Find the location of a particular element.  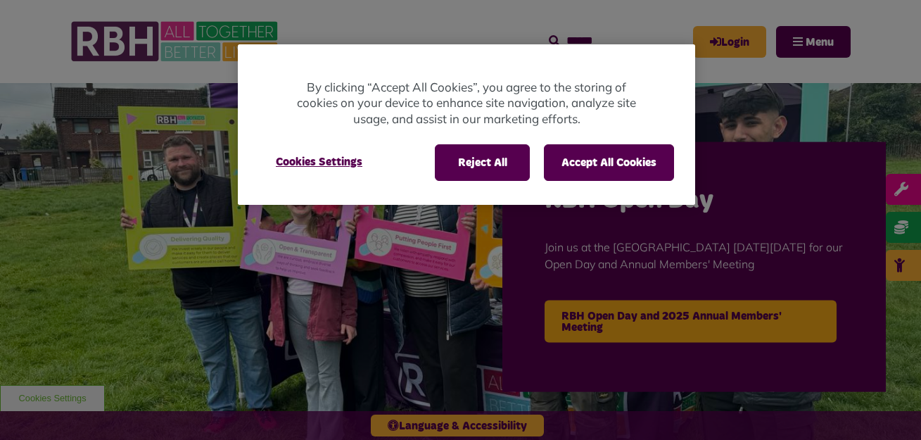

button: Reject All is located at coordinates (482, 163).